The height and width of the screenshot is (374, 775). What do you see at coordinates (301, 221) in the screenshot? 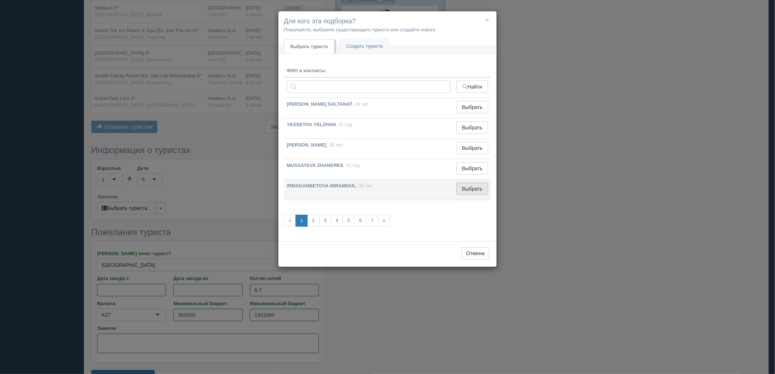
I see `a: 1` at bounding box center [301, 221].